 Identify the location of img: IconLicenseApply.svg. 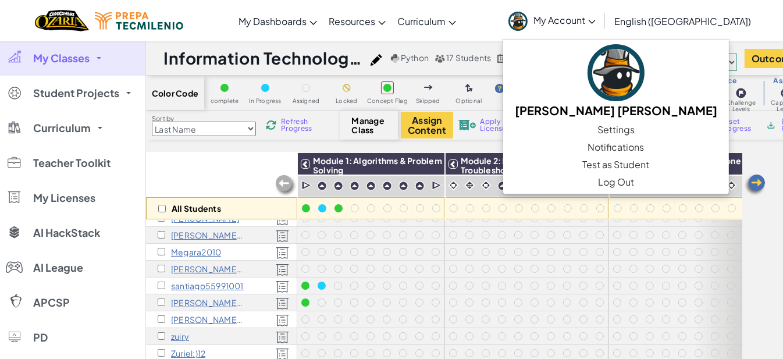
(467, 125).